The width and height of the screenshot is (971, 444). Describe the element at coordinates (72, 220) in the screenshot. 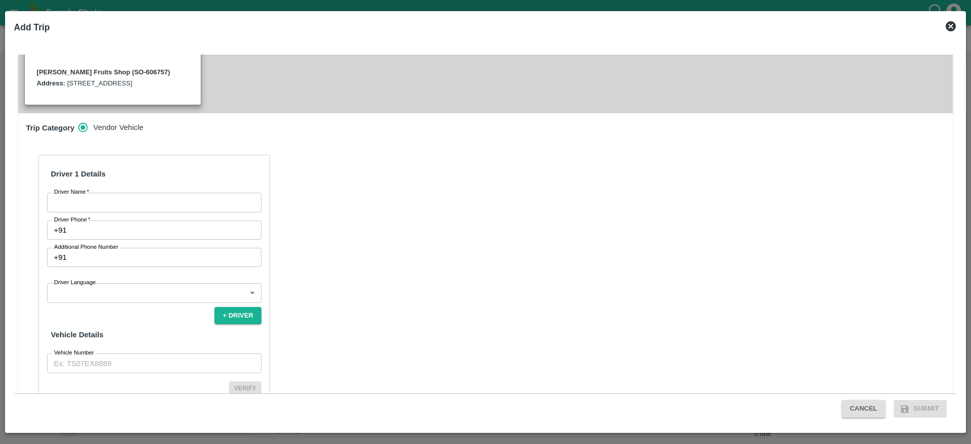

I see `label: Driver Phone` at that location.